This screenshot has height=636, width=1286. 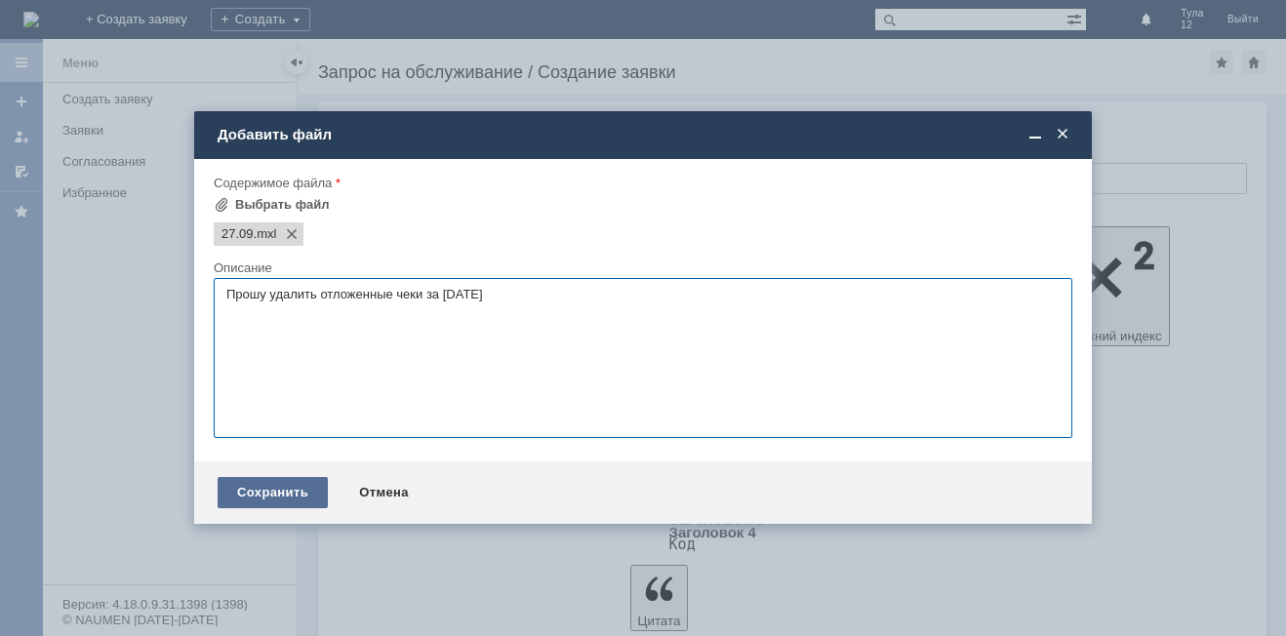 I want to click on span: Закрыть, so click(x=1062, y=135).